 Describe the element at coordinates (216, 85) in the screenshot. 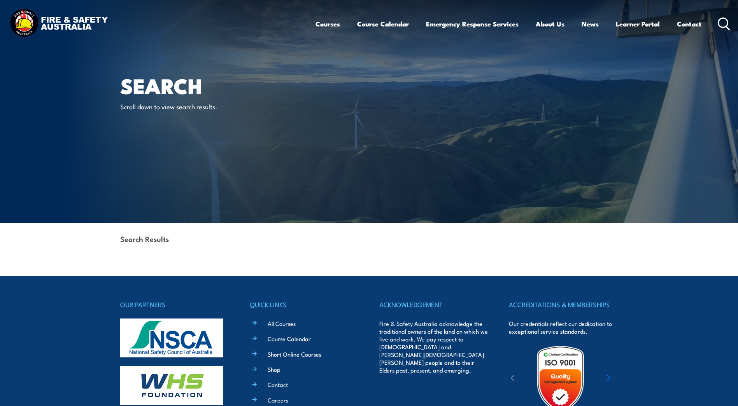

I see `h1: Search` at that location.